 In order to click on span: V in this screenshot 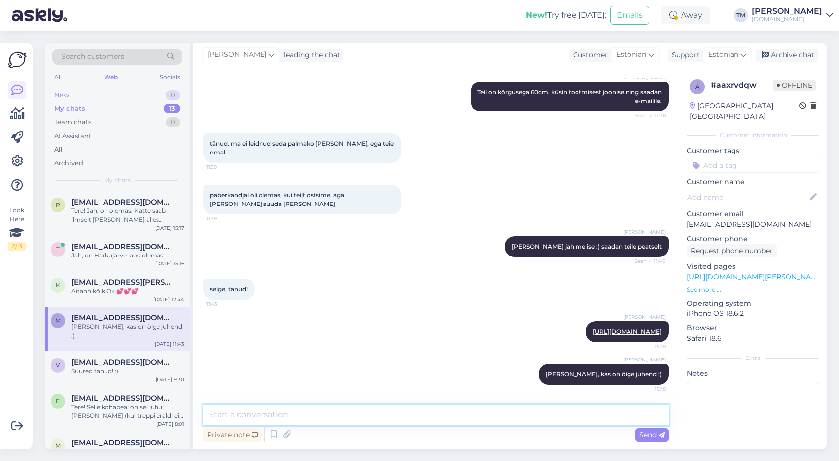, I will do `click(58, 365)`.